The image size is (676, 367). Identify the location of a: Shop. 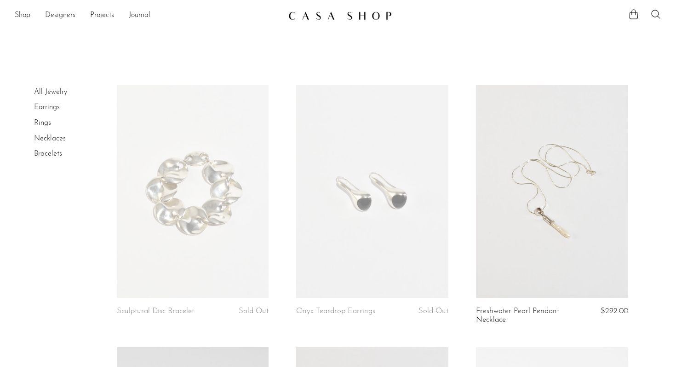
(23, 16).